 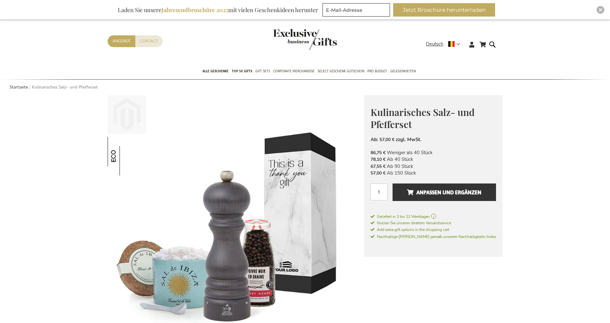 What do you see at coordinates (379, 192) in the screenshot?
I see `input: Menge` at bounding box center [379, 192].